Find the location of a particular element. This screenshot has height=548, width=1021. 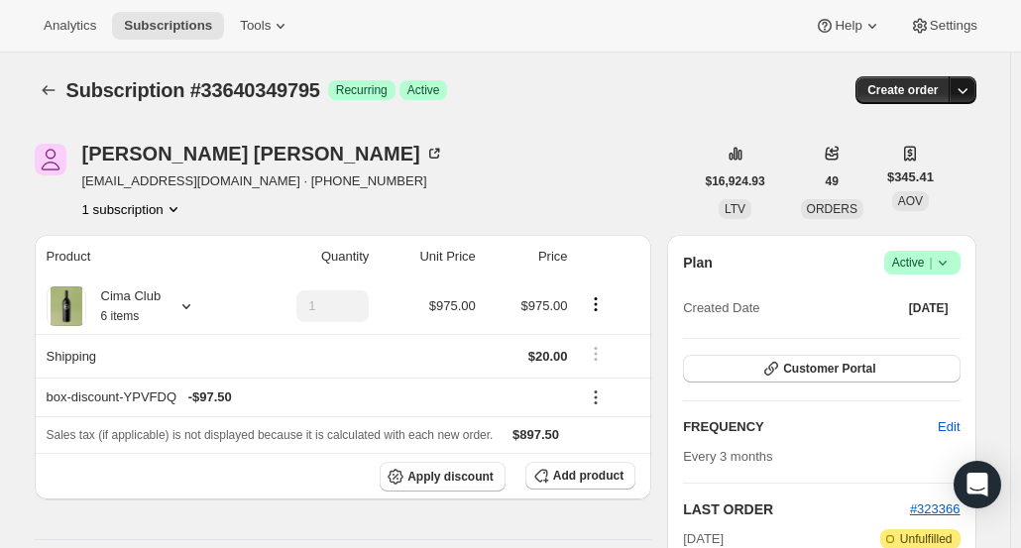

span: $345.41 is located at coordinates (910, 177).